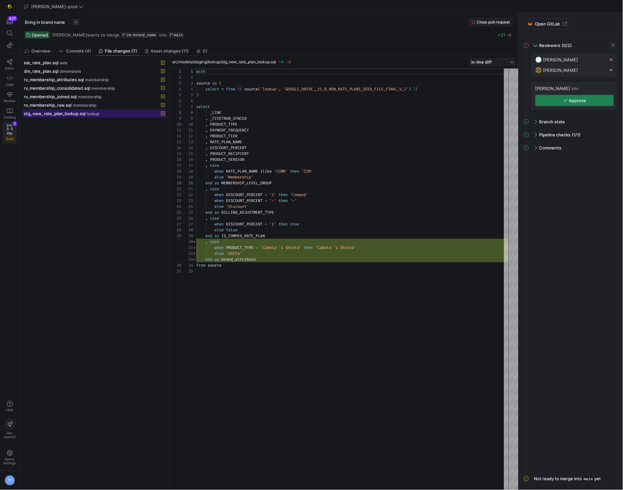 The image size is (623, 490). What do you see at coordinates (289, 62) in the screenshot?
I see `span: -0` at bounding box center [289, 62].